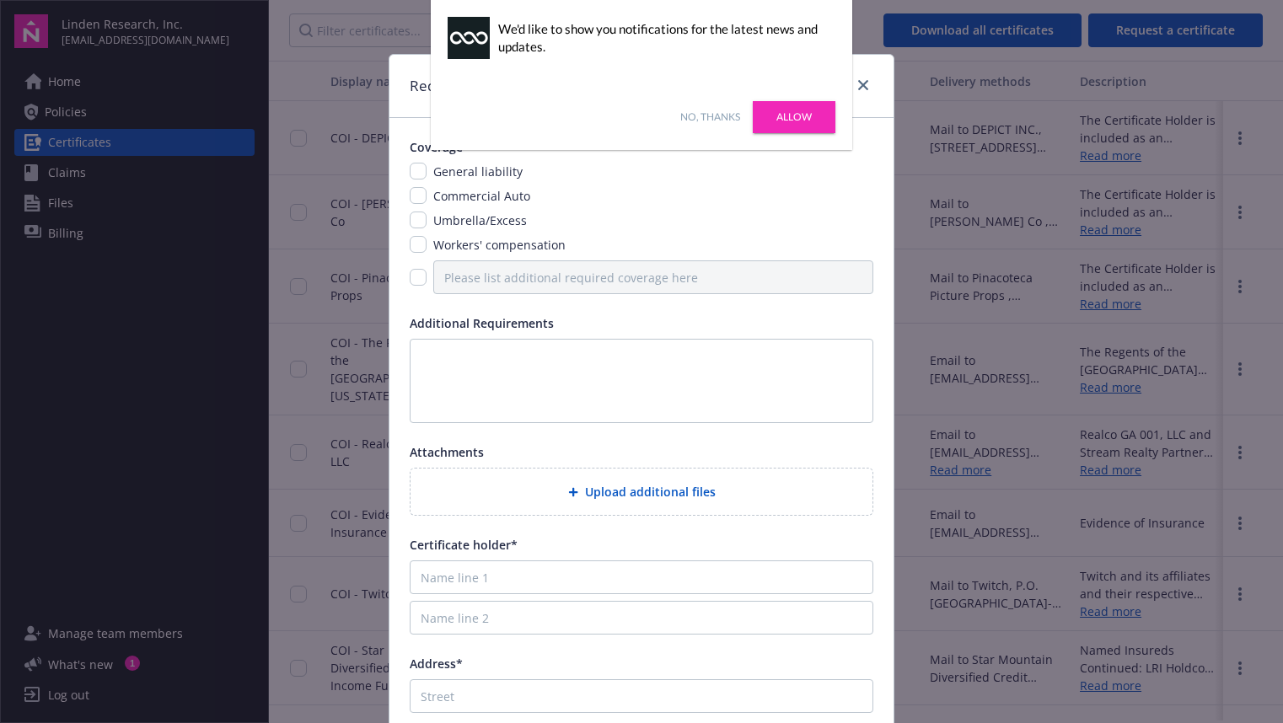 The height and width of the screenshot is (723, 1283). I want to click on span: Address*, so click(436, 663).